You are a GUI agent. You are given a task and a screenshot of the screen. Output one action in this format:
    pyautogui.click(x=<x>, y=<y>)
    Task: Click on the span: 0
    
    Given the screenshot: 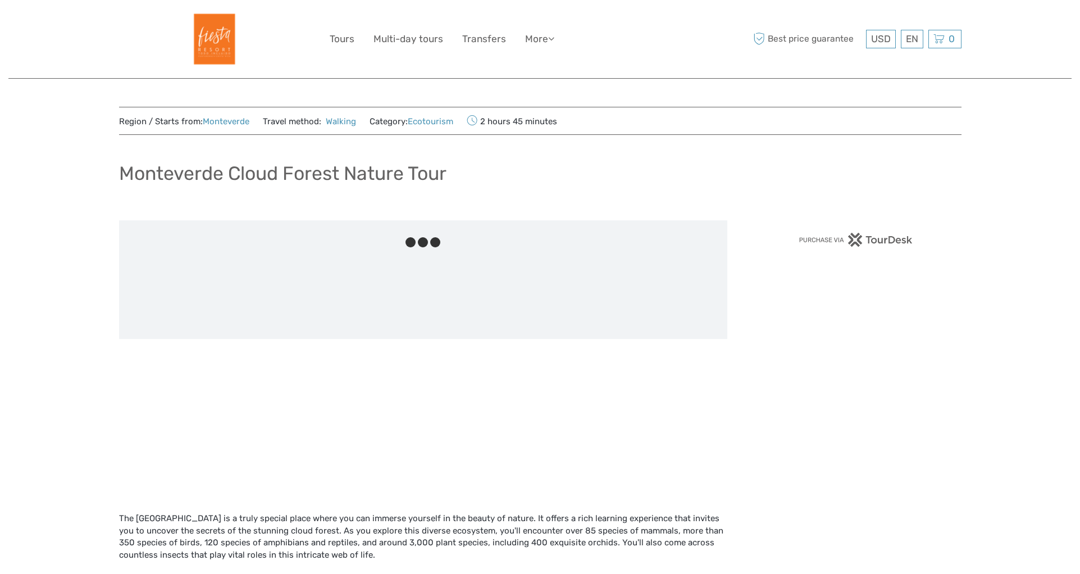 What is the action you would take?
    pyautogui.click(x=952, y=39)
    